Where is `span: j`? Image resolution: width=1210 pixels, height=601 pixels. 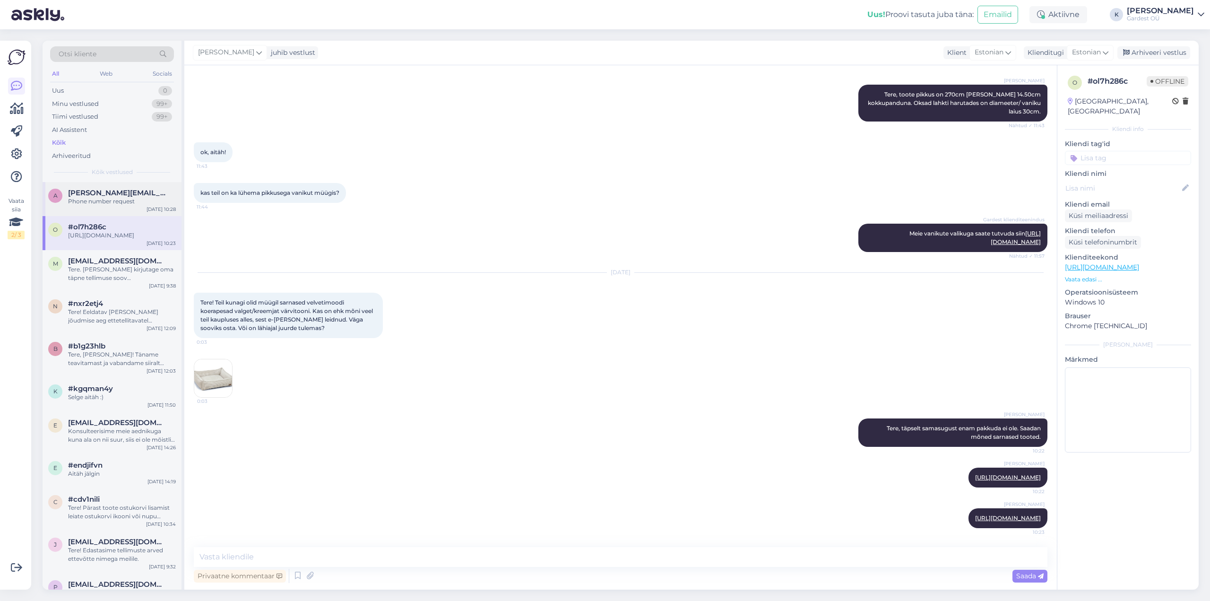
span: j is located at coordinates (55, 544).